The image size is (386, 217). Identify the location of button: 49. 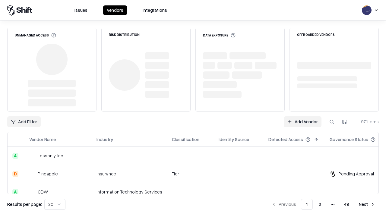
(347, 205).